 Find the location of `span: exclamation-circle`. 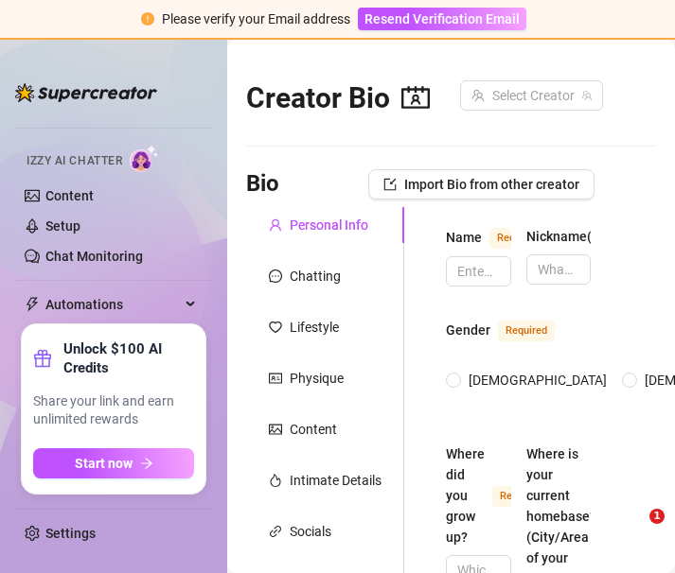

span: exclamation-circle is located at coordinates (148, 19).